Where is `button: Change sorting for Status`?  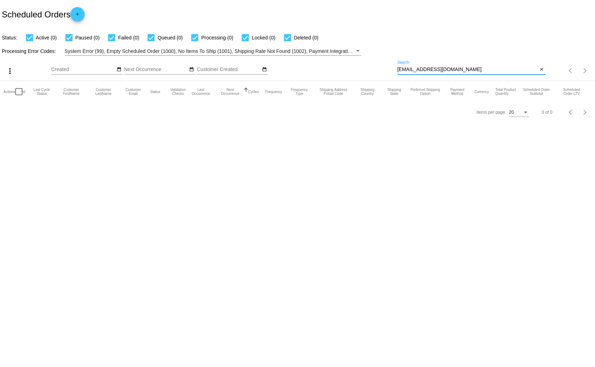
button: Change sorting for Status is located at coordinates (155, 92).